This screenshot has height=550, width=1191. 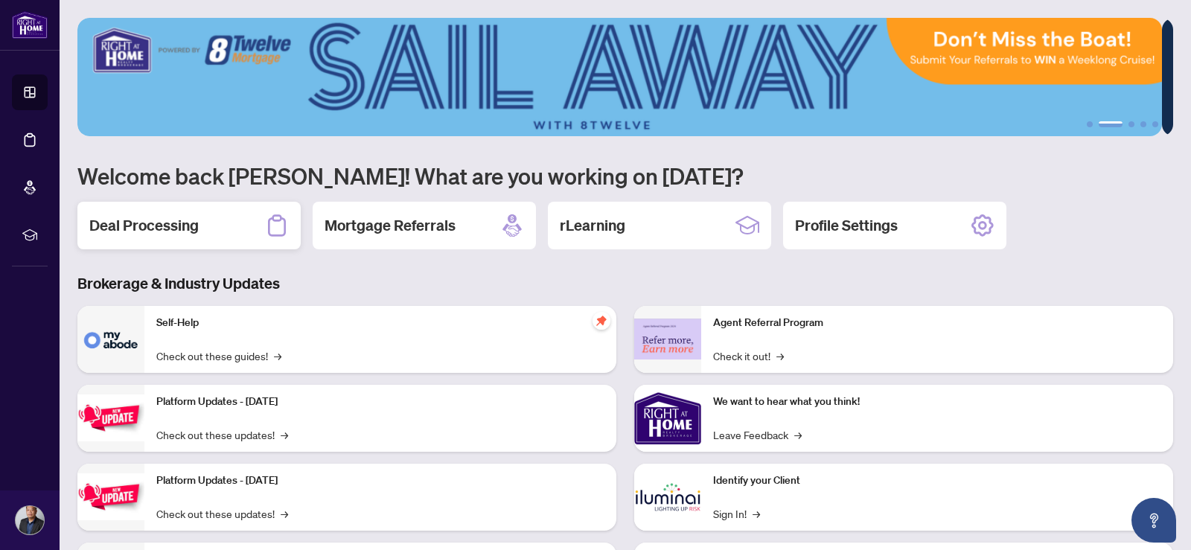 What do you see at coordinates (748, 356) in the screenshot?
I see `a: Check it out!→` at bounding box center [748, 356].